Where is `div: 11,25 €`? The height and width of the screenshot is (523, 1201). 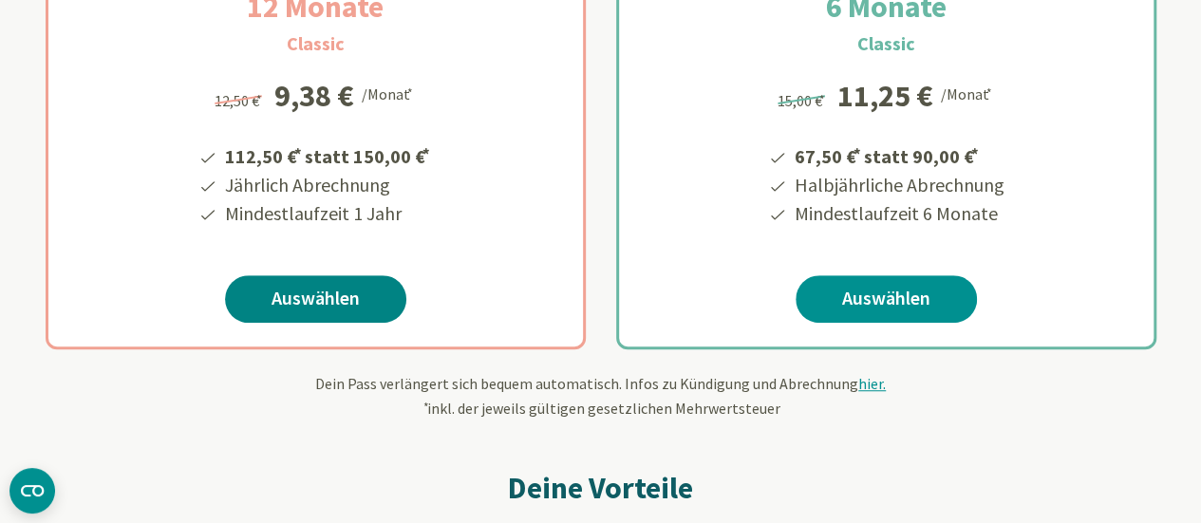
div: 11,25 € is located at coordinates (885, 96).